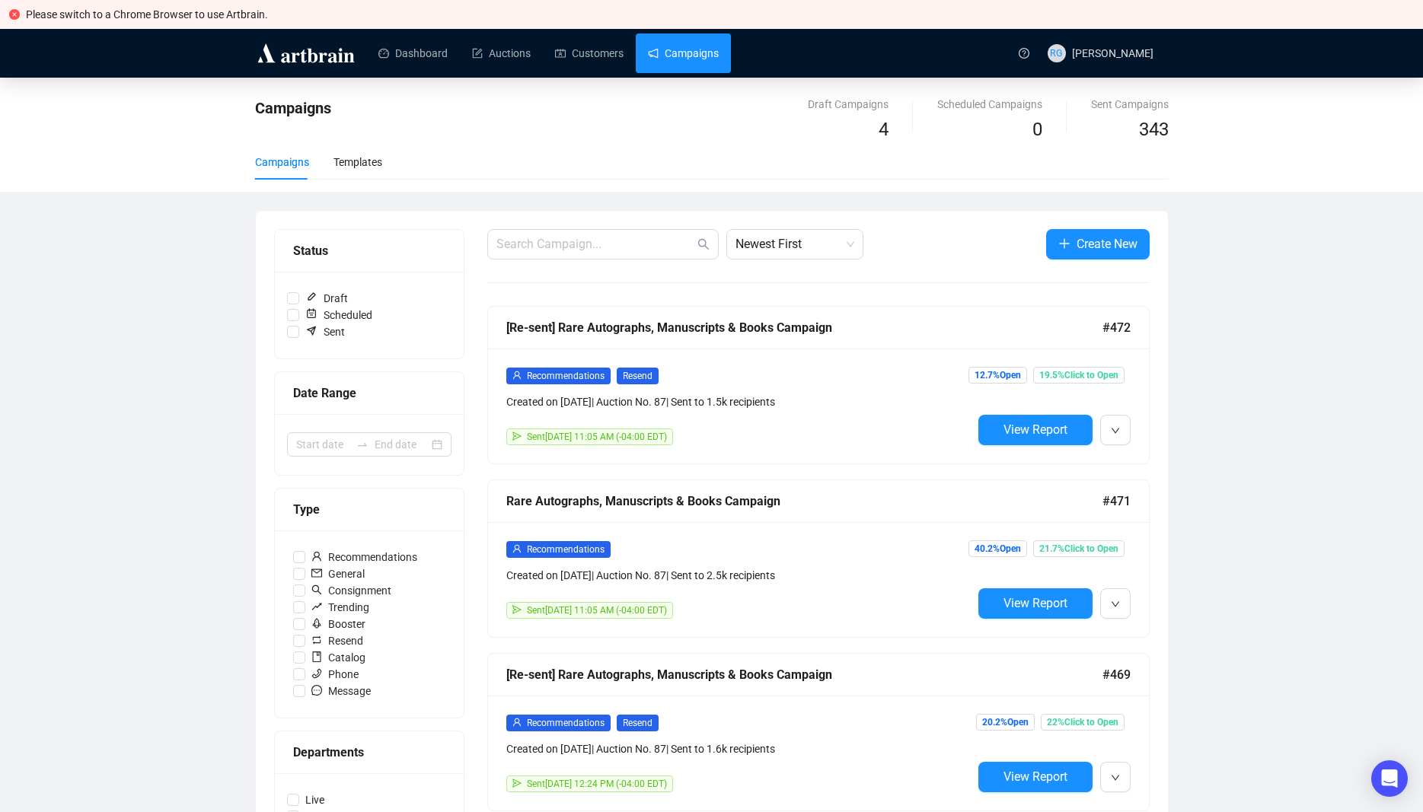 The width and height of the screenshot is (1423, 812). Describe the element at coordinates (317, 624) in the screenshot. I see `span: rocket` at that location.